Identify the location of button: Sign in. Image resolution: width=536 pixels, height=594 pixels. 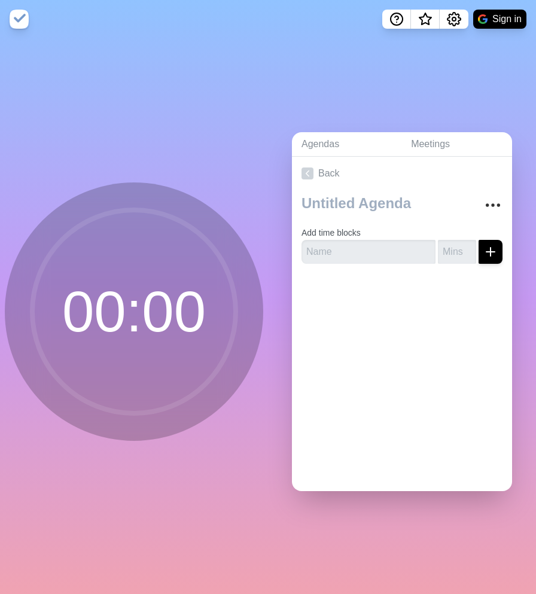
(500, 19).